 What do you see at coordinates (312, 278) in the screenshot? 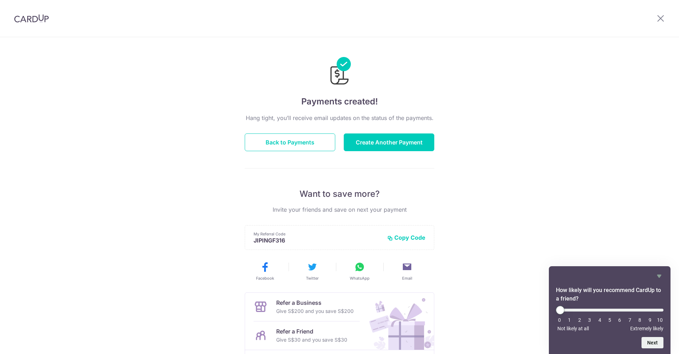
I see `span: Twitter` at bounding box center [312, 278].